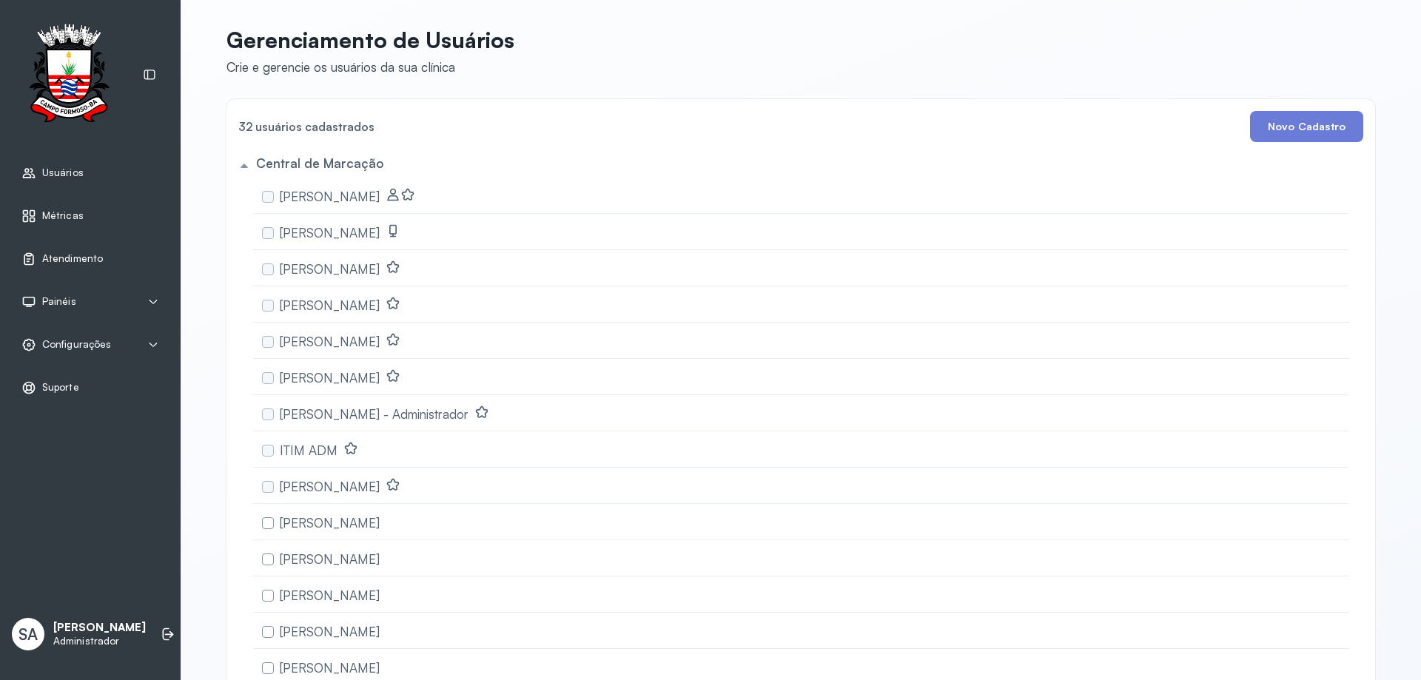 This screenshot has width=1421, height=680. What do you see at coordinates (76, 344) in the screenshot?
I see `span: Configurações` at bounding box center [76, 344].